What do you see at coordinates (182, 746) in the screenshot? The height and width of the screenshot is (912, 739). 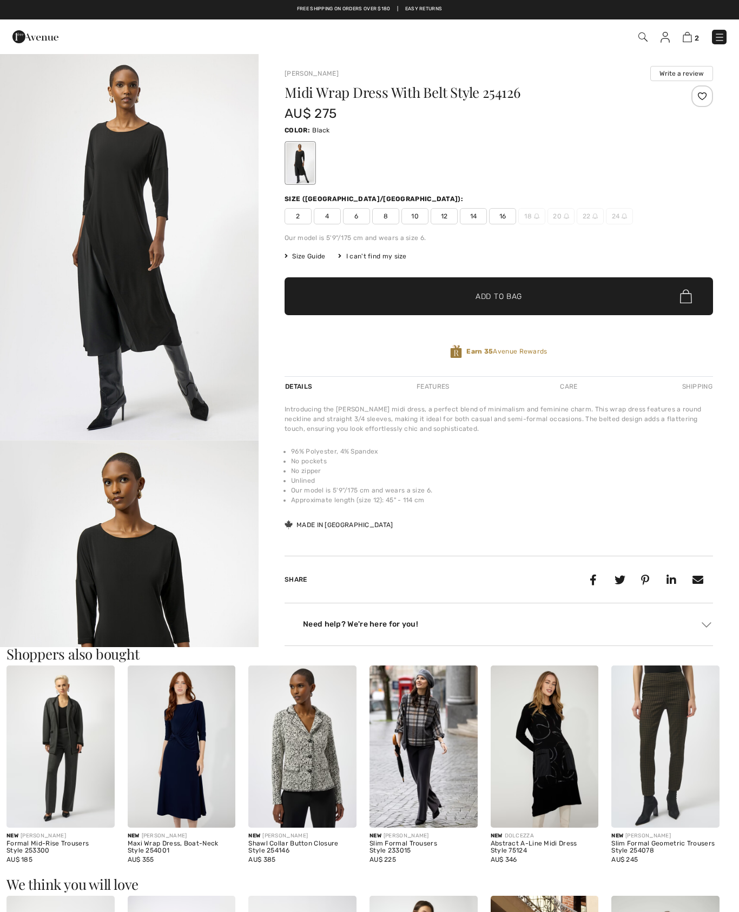 I see `a: Maxi Wrap Dress, Boat-Neck Style 254001` at bounding box center [182, 746].